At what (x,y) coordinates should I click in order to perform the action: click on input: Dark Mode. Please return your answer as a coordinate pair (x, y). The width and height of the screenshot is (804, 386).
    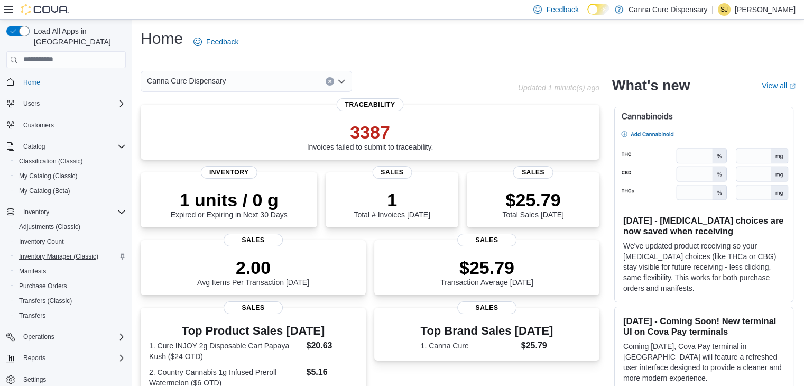
    Looking at the image, I should click on (599, 9).